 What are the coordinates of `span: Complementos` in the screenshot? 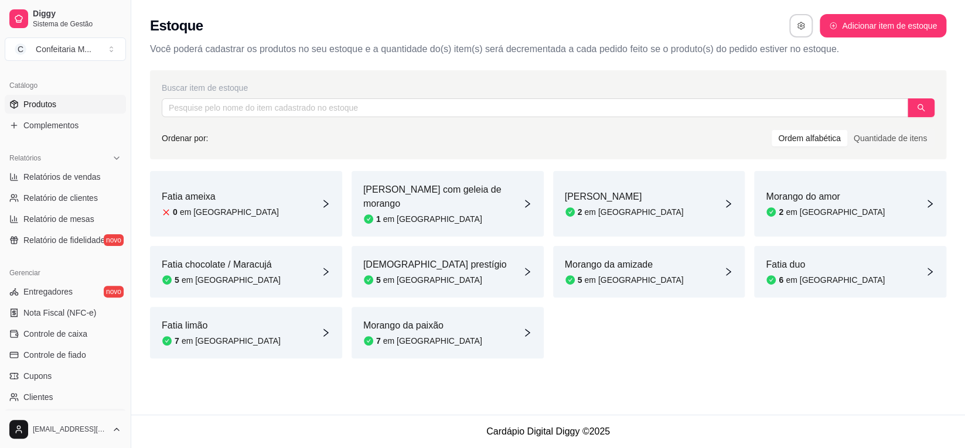 It's located at (51, 125).